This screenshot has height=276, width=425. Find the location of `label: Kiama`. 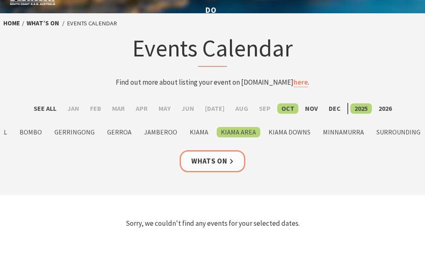

label: Kiama is located at coordinates (199, 132).